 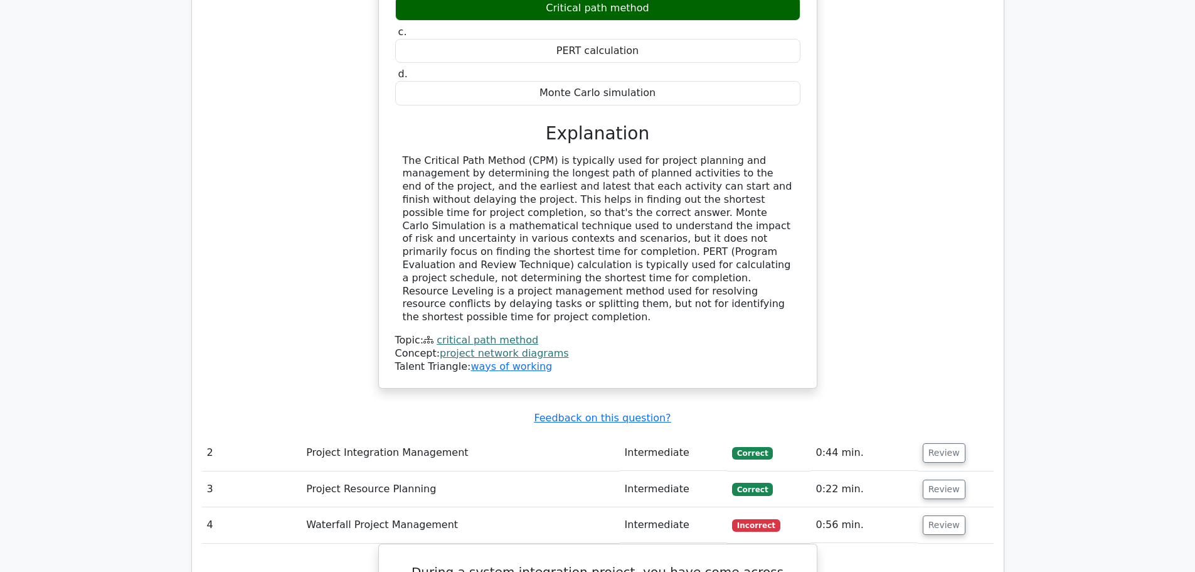 I want to click on td: 0:44 min., so click(x=864, y=452).